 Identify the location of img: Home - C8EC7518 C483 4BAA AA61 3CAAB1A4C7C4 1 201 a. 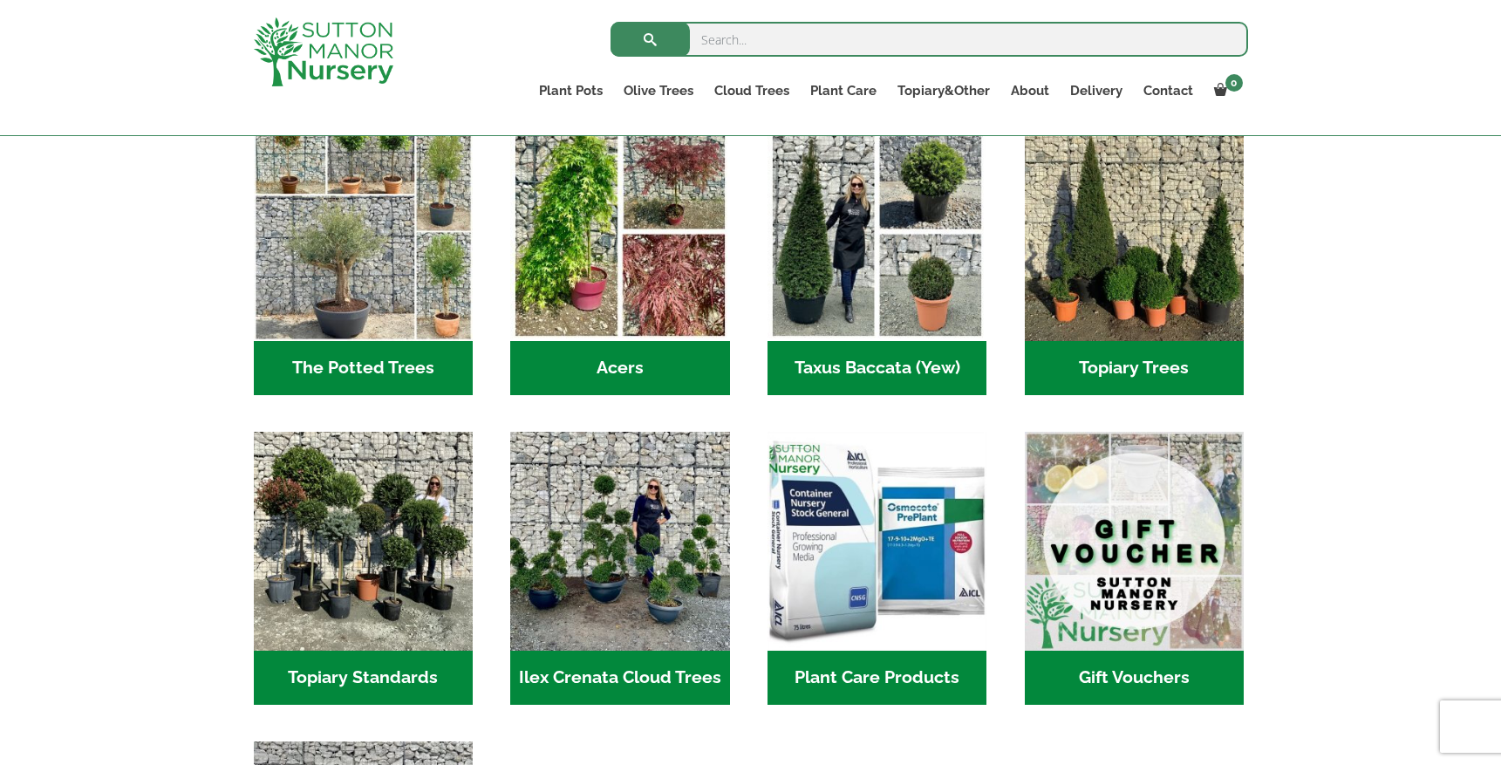
(1134, 231).